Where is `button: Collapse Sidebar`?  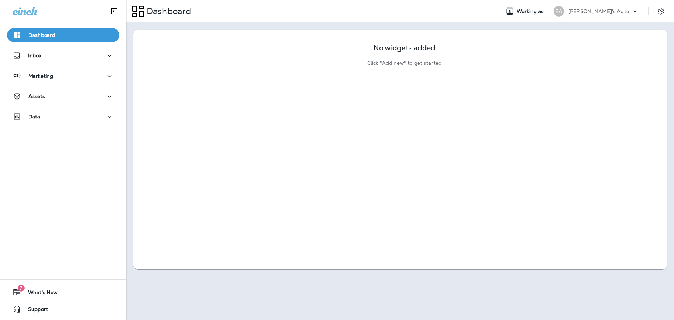 button: Collapse Sidebar is located at coordinates (114, 11).